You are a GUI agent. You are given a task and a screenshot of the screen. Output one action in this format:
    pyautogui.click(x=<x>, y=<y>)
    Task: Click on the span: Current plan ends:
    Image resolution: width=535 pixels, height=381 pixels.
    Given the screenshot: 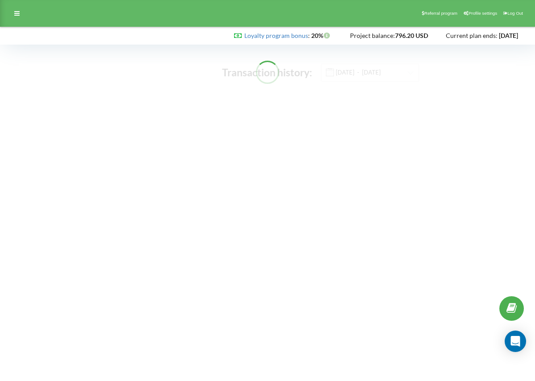 What is the action you would take?
    pyautogui.click(x=472, y=35)
    